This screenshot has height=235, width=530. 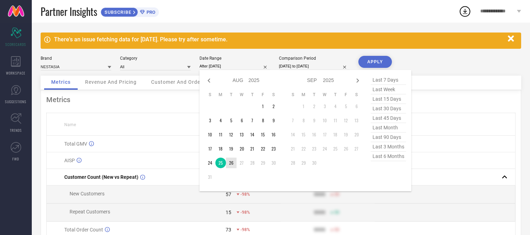 I want to click on td: Fri Aug 01 2025, so click(x=263, y=106).